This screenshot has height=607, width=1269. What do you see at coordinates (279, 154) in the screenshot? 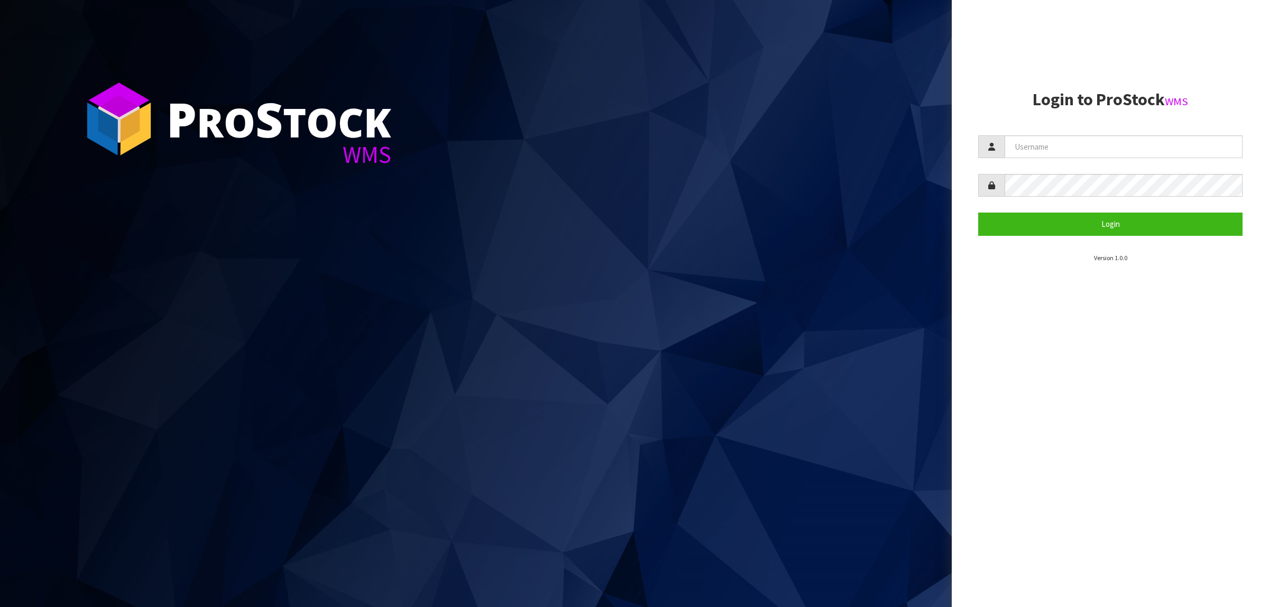
I see `div: WMS` at bounding box center [279, 154].